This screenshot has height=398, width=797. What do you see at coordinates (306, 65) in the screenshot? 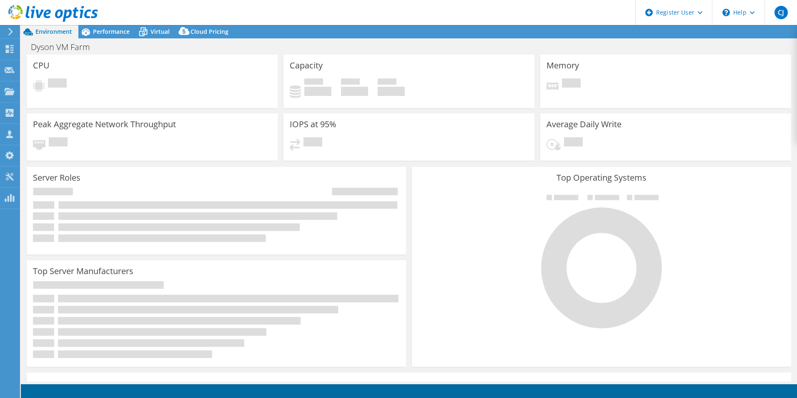
I see `h3: Capacity` at bounding box center [306, 65].